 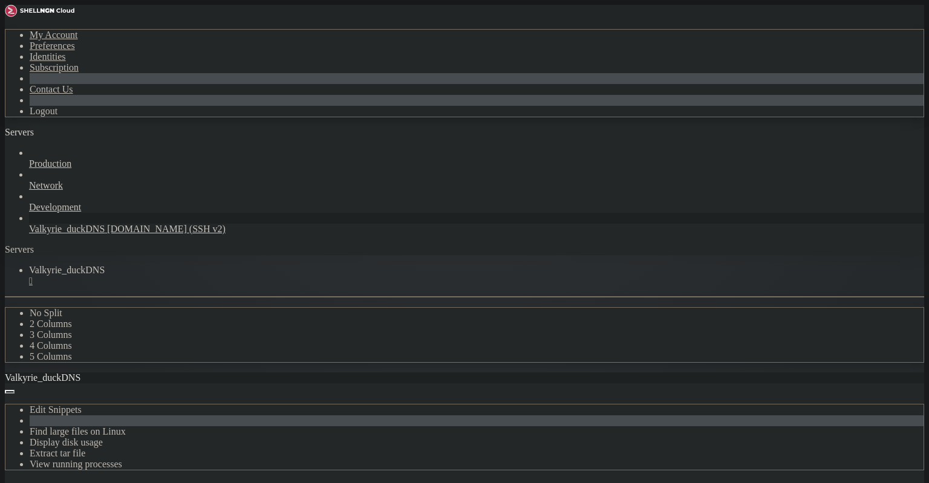 I want to click on a: Edit Snippets, so click(x=56, y=410).